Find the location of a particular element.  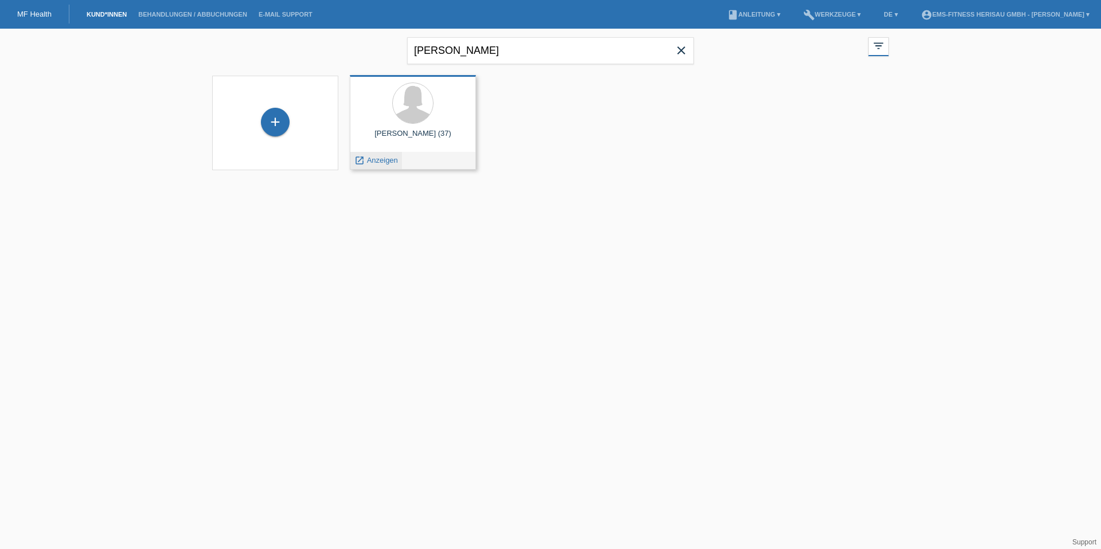

a: launch Anzeigen is located at coordinates (376, 160).